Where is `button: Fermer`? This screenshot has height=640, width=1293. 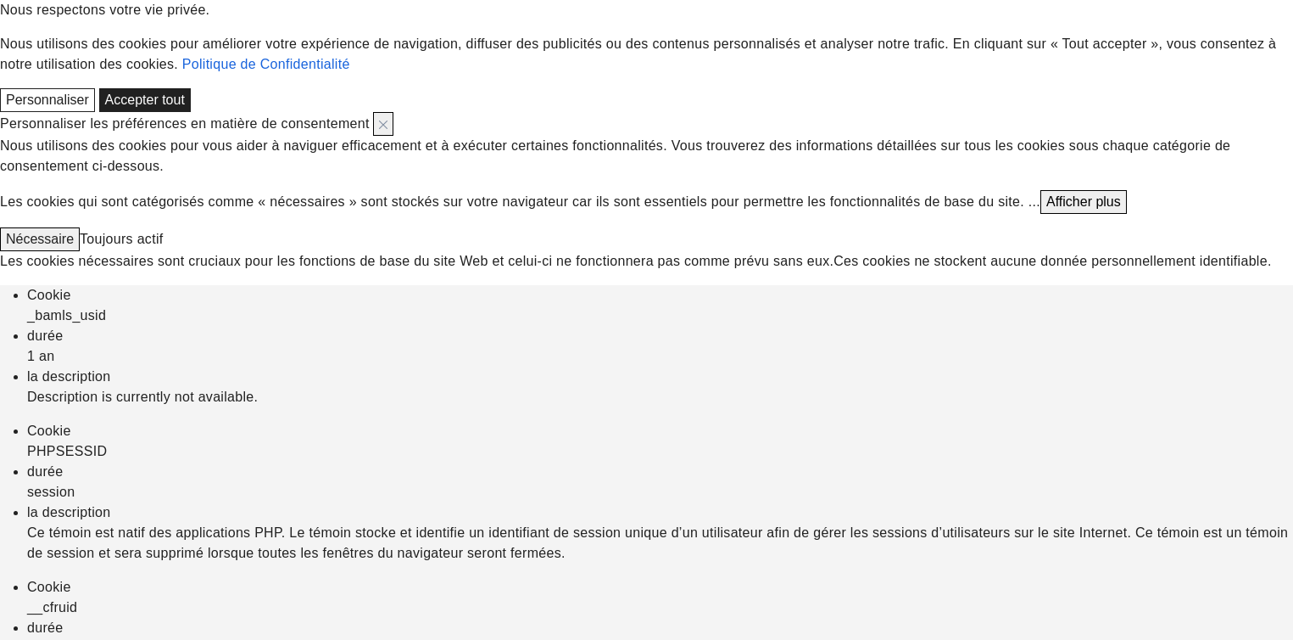 button: Fermer is located at coordinates (383, 124).